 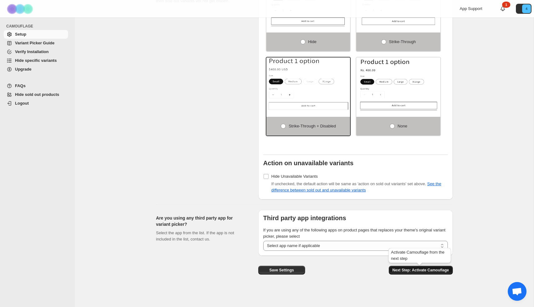 I want to click on span: FAQs, so click(x=20, y=86).